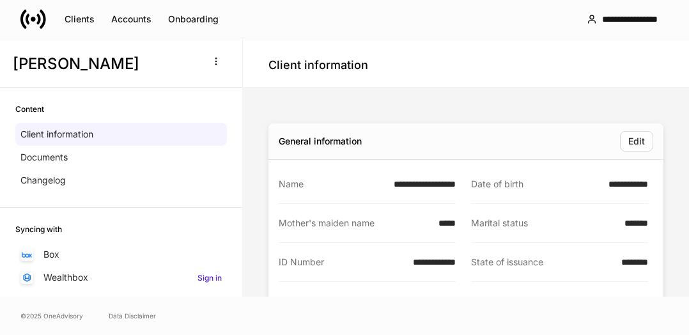 The width and height of the screenshot is (689, 335). What do you see at coordinates (27, 254) in the screenshot?
I see `img: oYqM9ojoZLfzCHUefNbBcWHcyDPbQKagtYciMC8pFl3iZXy3dU33Uwy+706y+0q2uJ1ghNQf2OIHrSh50tUd9HaB5oMc62p0G...` at bounding box center [27, 254].